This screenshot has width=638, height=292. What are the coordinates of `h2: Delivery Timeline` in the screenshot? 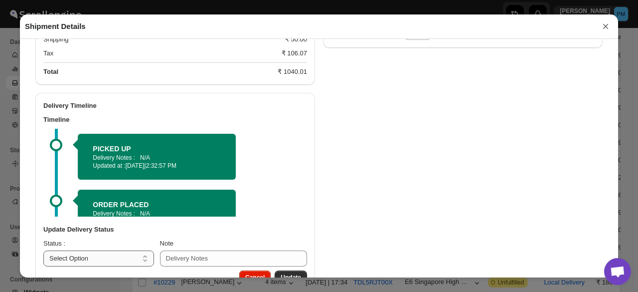 It's located at (175, 106).